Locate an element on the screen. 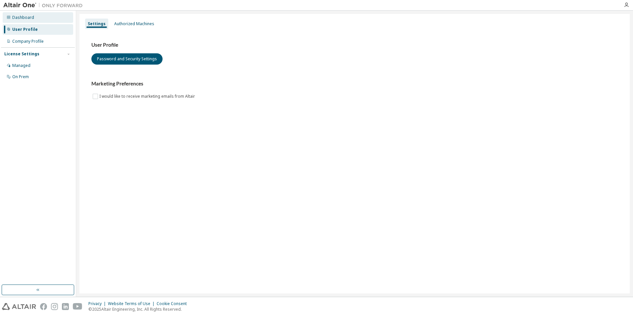  img: linkedin.svg is located at coordinates (65, 306).